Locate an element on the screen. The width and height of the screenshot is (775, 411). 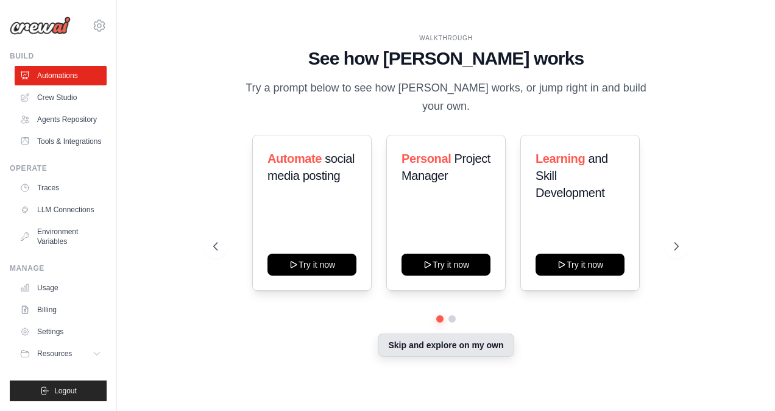
span: Logout is located at coordinates (65, 390).